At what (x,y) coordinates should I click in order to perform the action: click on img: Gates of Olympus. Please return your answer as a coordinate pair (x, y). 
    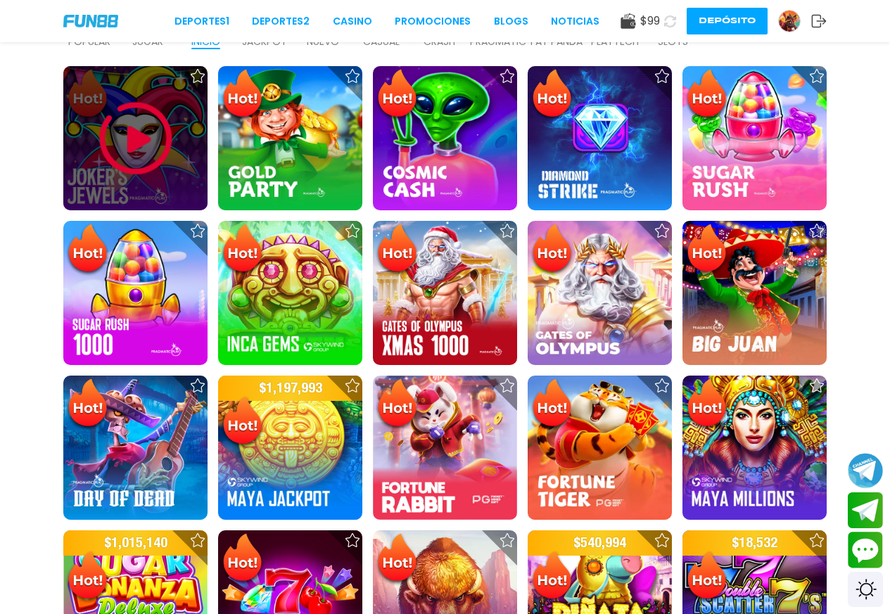
    Looking at the image, I should click on (599, 293).